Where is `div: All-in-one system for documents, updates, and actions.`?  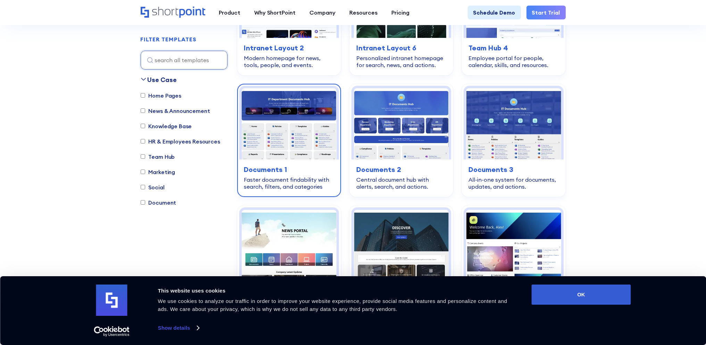
div: All-in-one system for documents, updates, and actions. is located at coordinates (513, 183).